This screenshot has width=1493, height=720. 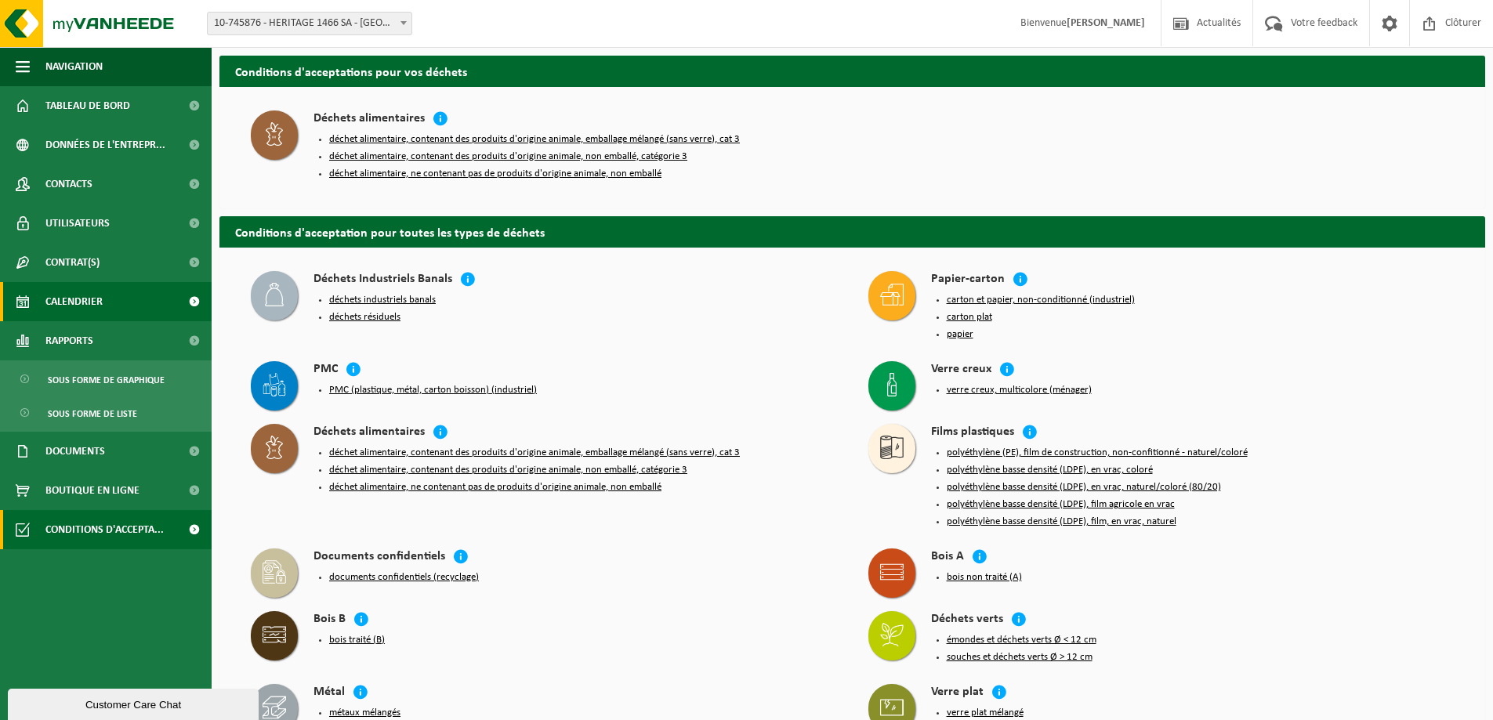 I want to click on button: polyéthylène basse densité (LDPE), film, en vrac, naturel, so click(x=1061, y=522).